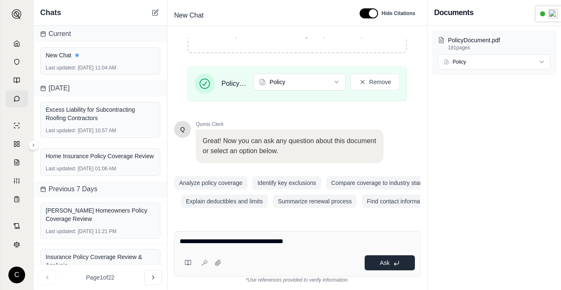 This screenshot has height=290, width=561. What do you see at coordinates (289, 146) in the screenshot?
I see `p: Great! Now you can ask any question about this document or select an option below.` at bounding box center [289, 146].